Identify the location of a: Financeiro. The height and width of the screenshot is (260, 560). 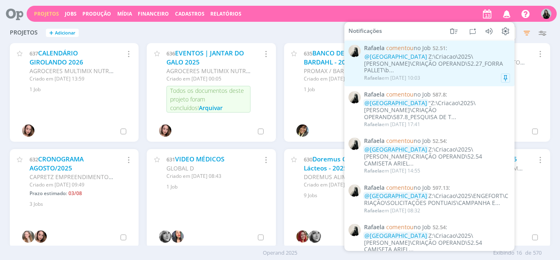
(153, 14).